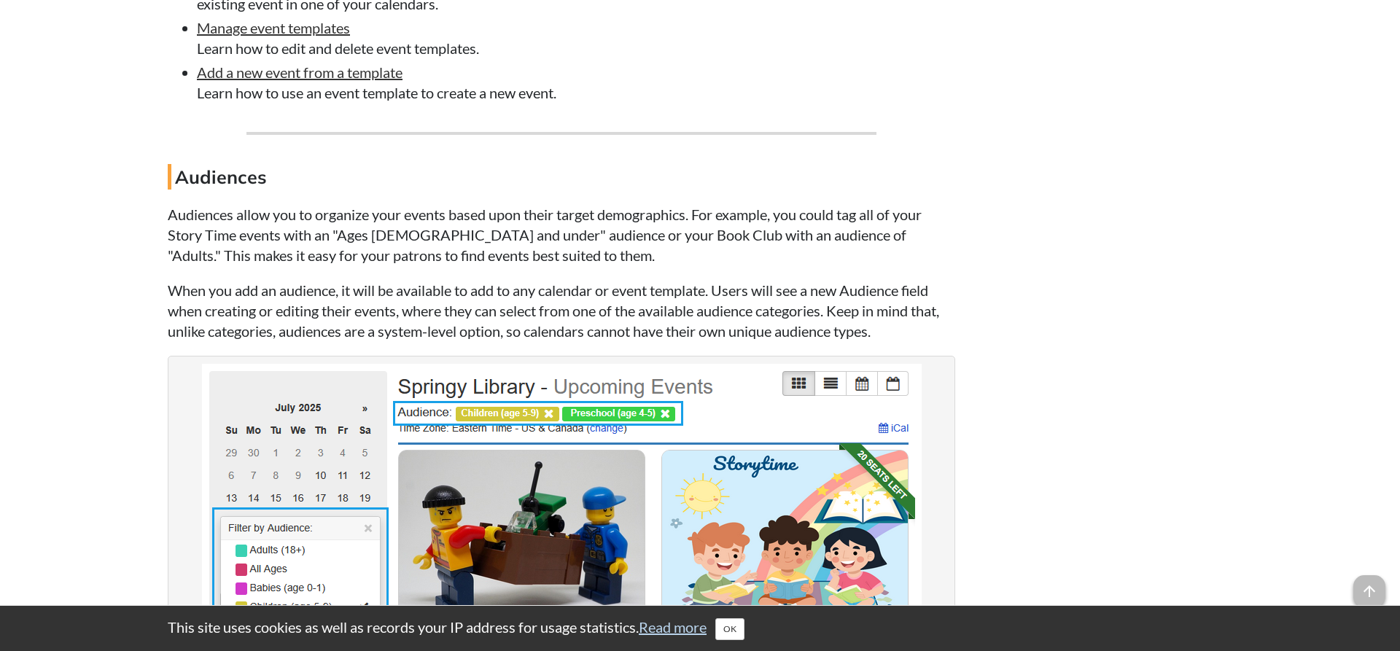 Image resolution: width=1400 pixels, height=651 pixels. I want to click on span: arrow_upward, so click(1369, 591).